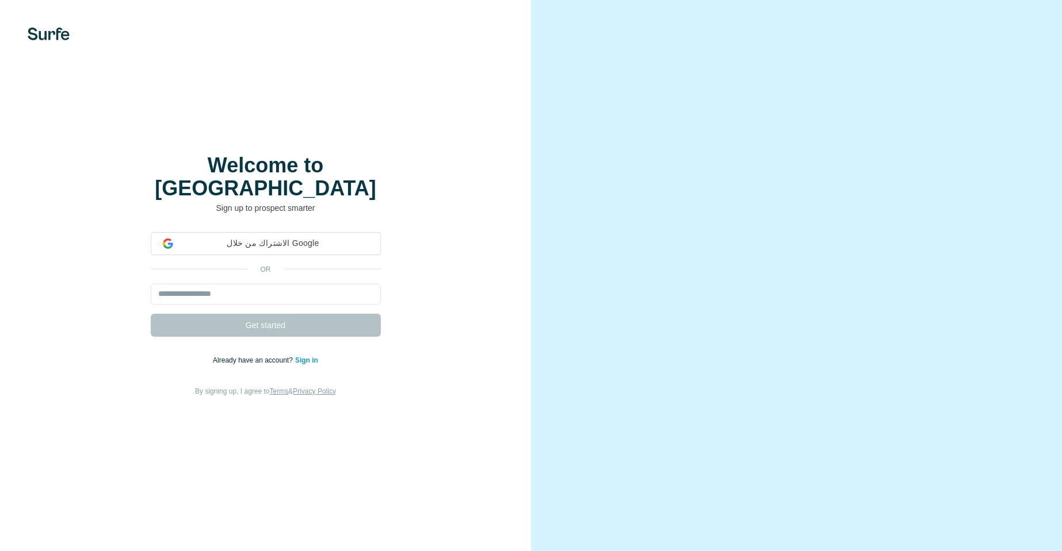 Image resolution: width=1062 pixels, height=551 pixels. What do you see at coordinates (266, 208) in the screenshot?
I see `p: Sign up to prospect smarter` at bounding box center [266, 208].